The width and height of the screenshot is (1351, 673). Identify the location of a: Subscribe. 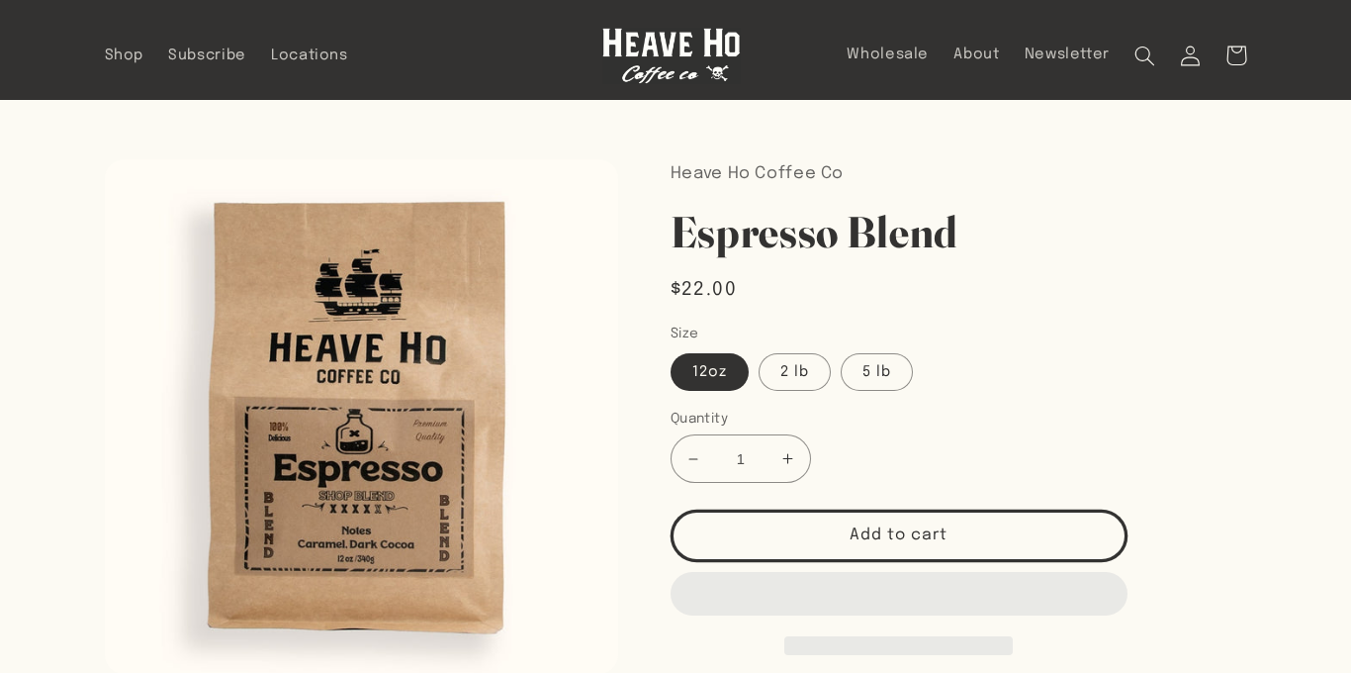
(208, 55).